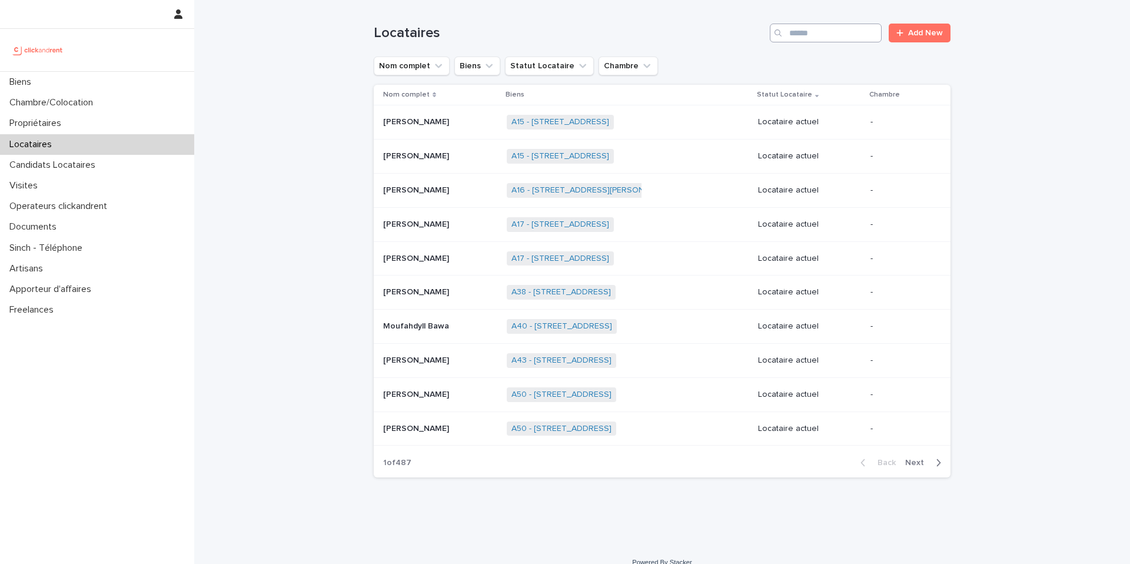 The height and width of the screenshot is (564, 1130). What do you see at coordinates (918, 463) in the screenshot?
I see `span: Next` at bounding box center [918, 463].